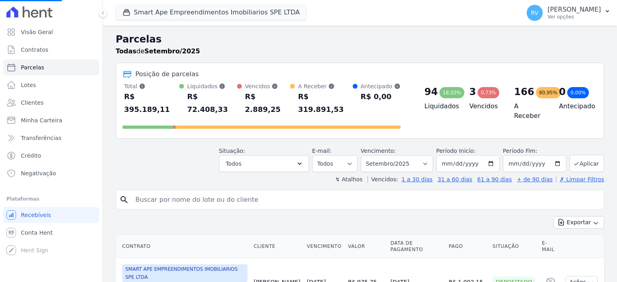  What do you see at coordinates (325, 103) in the screenshot?
I see `div: R$ 319.891,53` at bounding box center [325, 103].